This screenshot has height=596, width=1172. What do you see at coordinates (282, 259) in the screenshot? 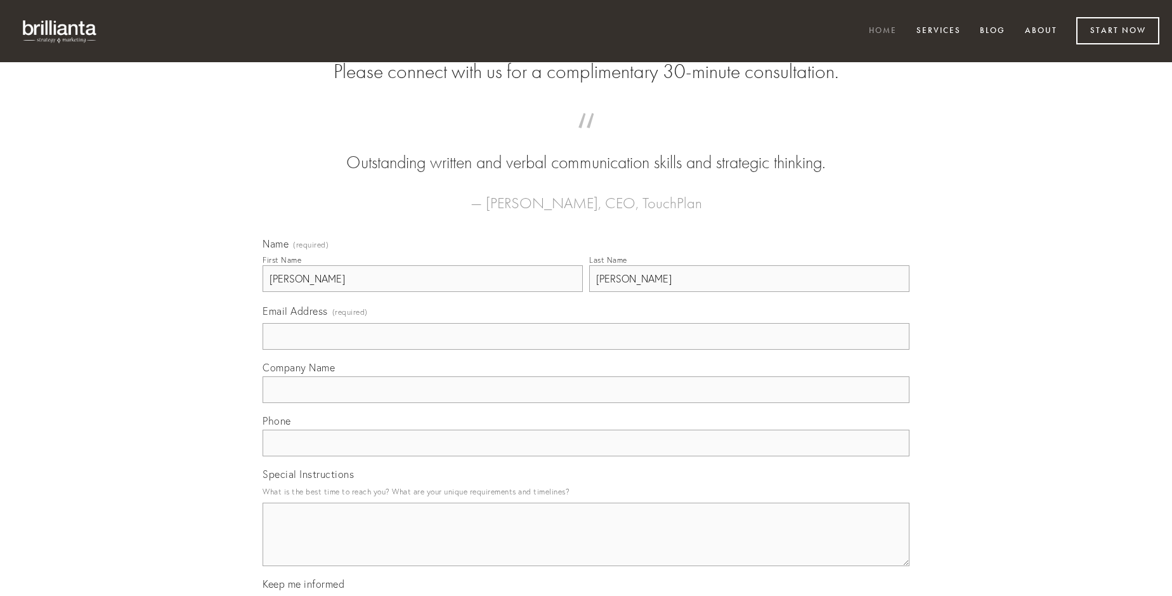
I see `div: First Name` at bounding box center [282, 259].